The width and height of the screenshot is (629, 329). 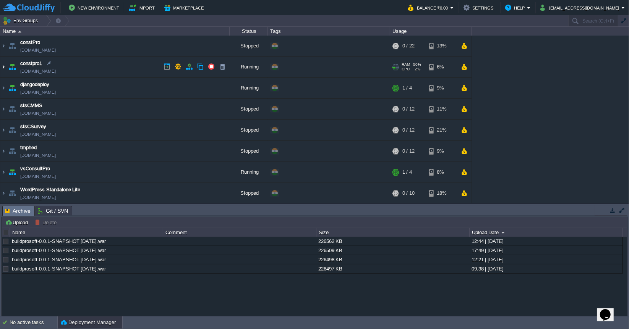 I want to click on span: Git / SVN, so click(x=53, y=211).